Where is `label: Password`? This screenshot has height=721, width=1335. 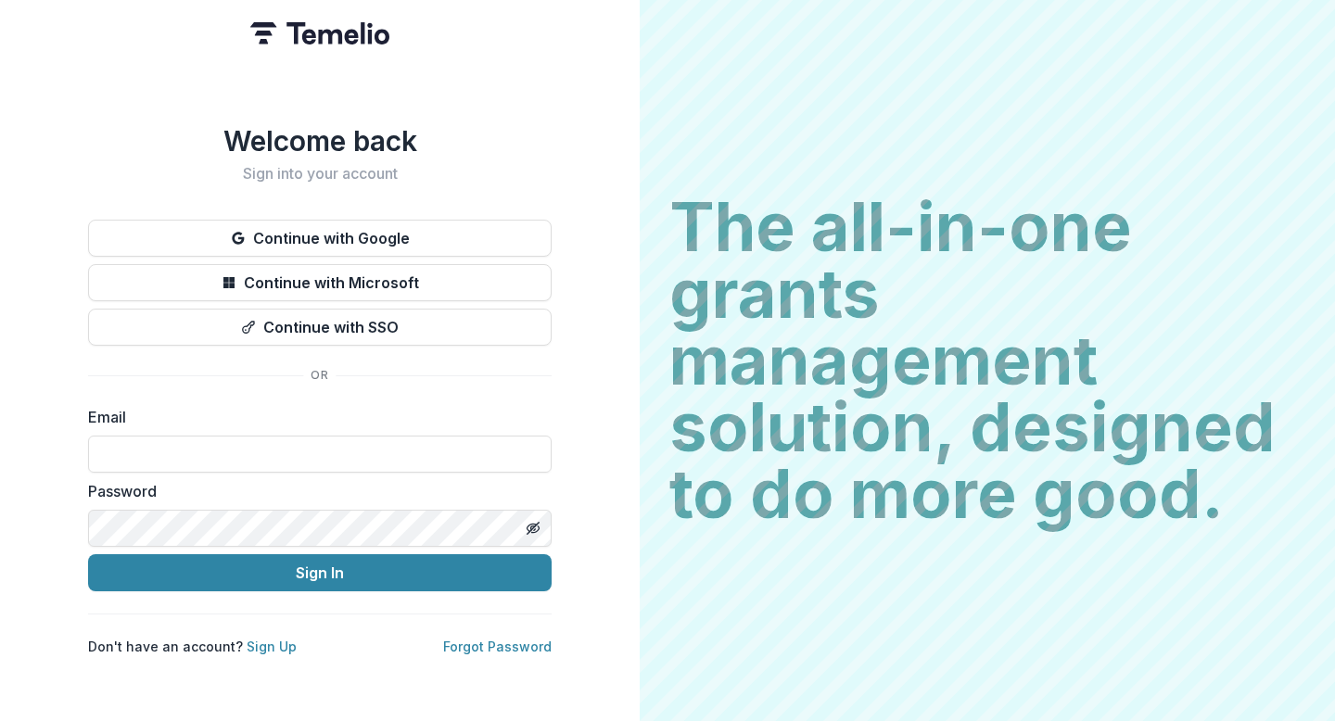 label: Password is located at coordinates (314, 491).